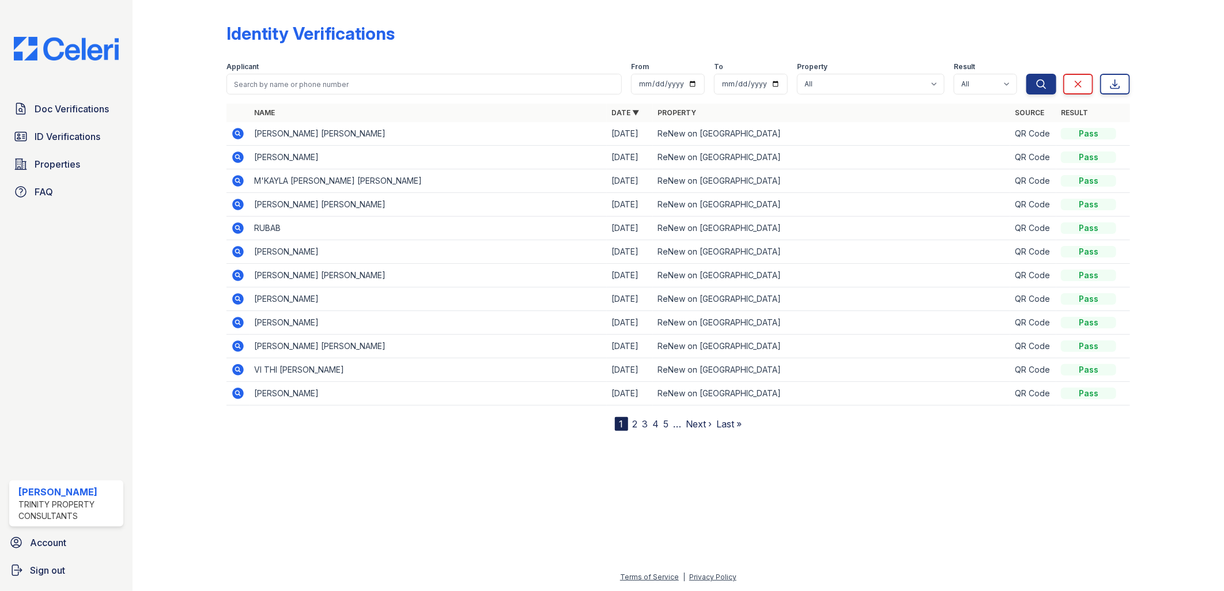  I want to click on img: CE_Logo_Blue-a8612792a0a2168367f1c8372b55b34899dd931a85d93a1a3d3e32e68fde9ad4.png, so click(66, 48).